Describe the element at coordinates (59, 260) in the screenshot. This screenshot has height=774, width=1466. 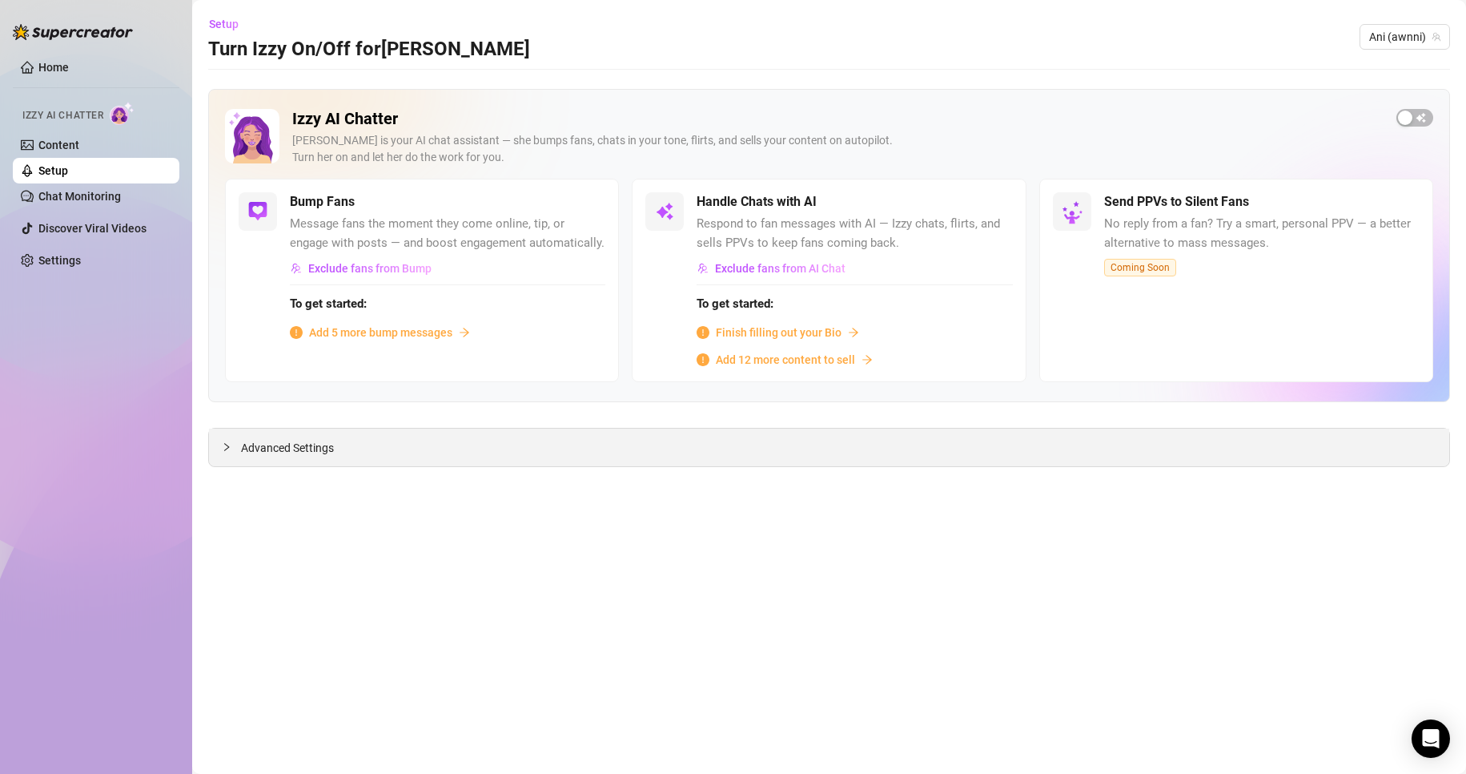
I see `a: Settings` at that location.